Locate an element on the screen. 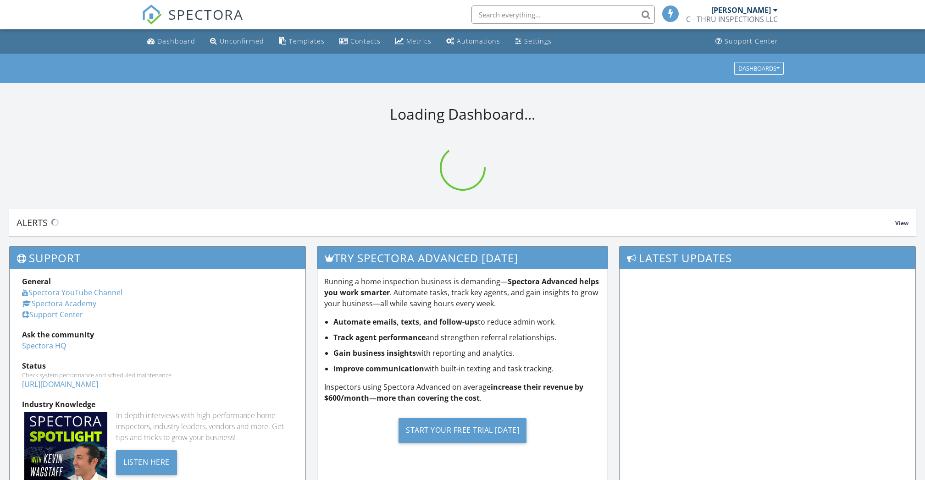 Image resolution: width=925 pixels, height=480 pixels. div: Support Center is located at coordinates (752, 41).